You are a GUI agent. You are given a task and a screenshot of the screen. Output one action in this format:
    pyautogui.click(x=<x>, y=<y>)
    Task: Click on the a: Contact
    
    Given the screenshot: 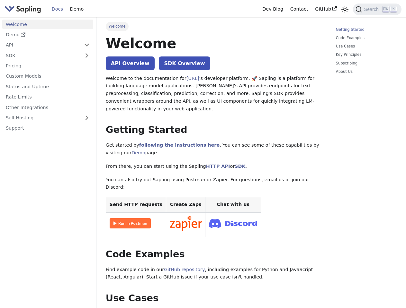 What is the action you would take?
    pyautogui.click(x=299, y=9)
    